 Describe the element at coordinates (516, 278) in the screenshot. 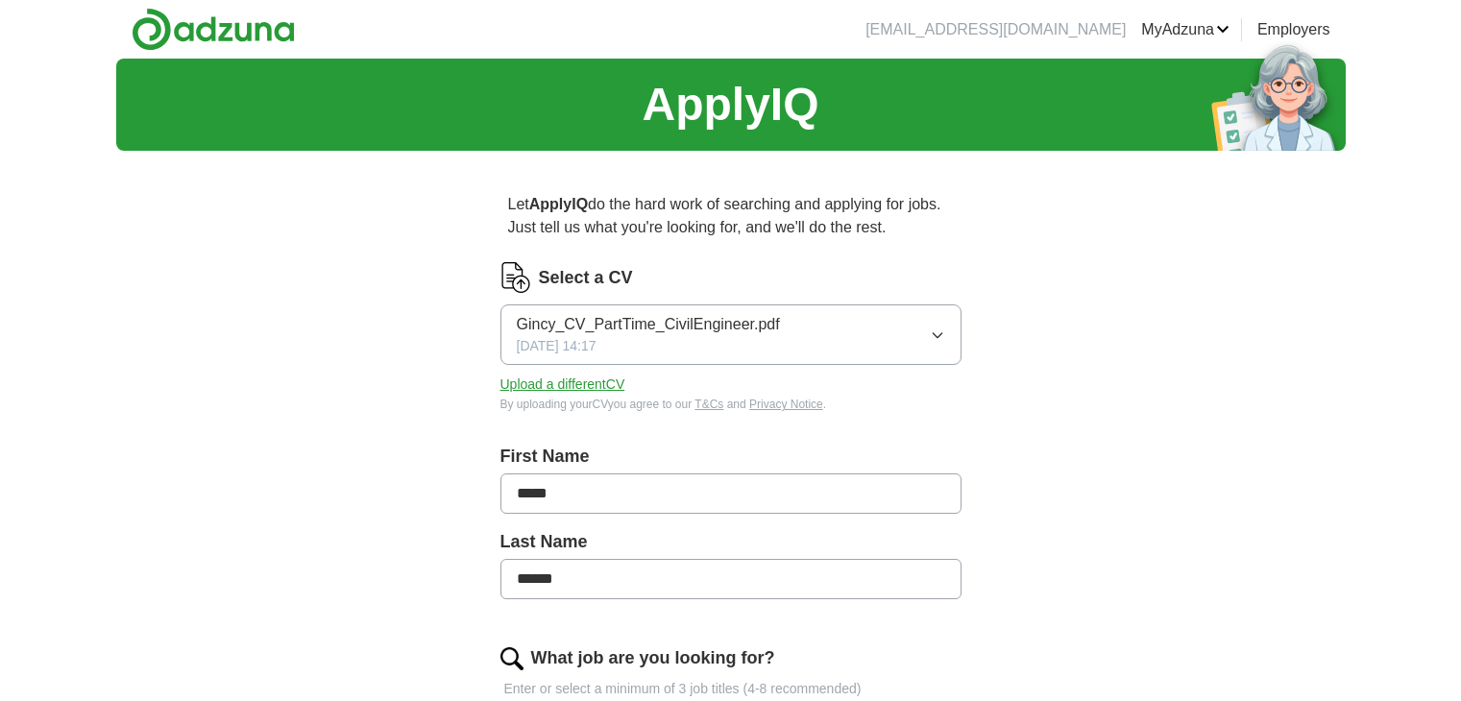

I see `img: CV Icon` at that location.